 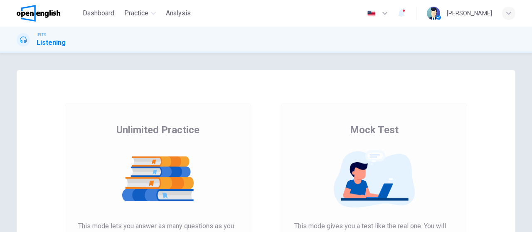 What do you see at coordinates (178, 13) in the screenshot?
I see `span: Analysis` at bounding box center [178, 13].